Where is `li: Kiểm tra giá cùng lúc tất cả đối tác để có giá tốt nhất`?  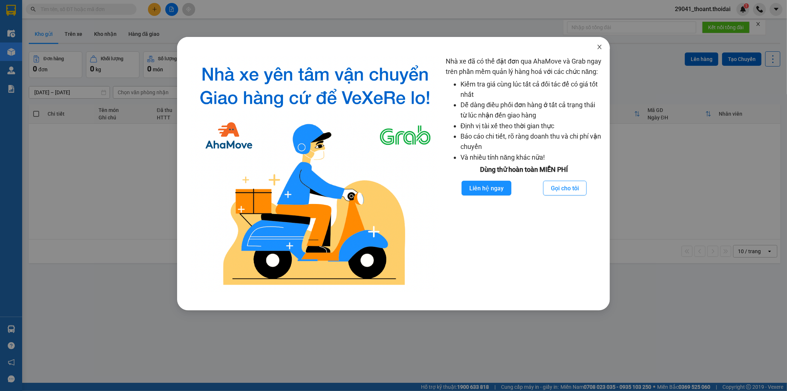 li: Kiểm tra giá cùng lúc tất cả đối tác để có giá tốt nhất is located at coordinates (532, 89).